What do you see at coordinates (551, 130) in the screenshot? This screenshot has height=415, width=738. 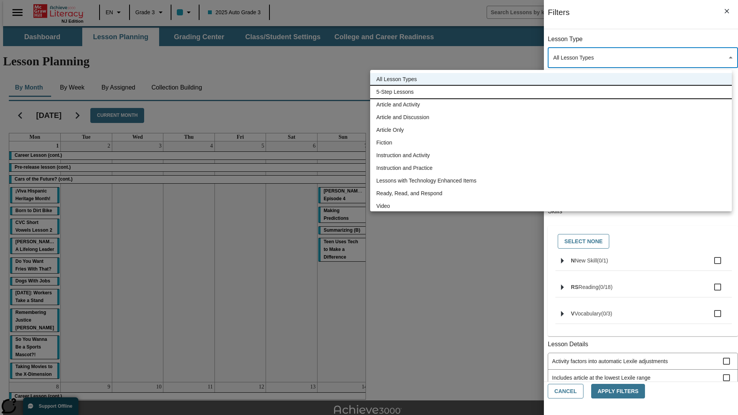 I see `li: Article Only` at bounding box center [551, 130].